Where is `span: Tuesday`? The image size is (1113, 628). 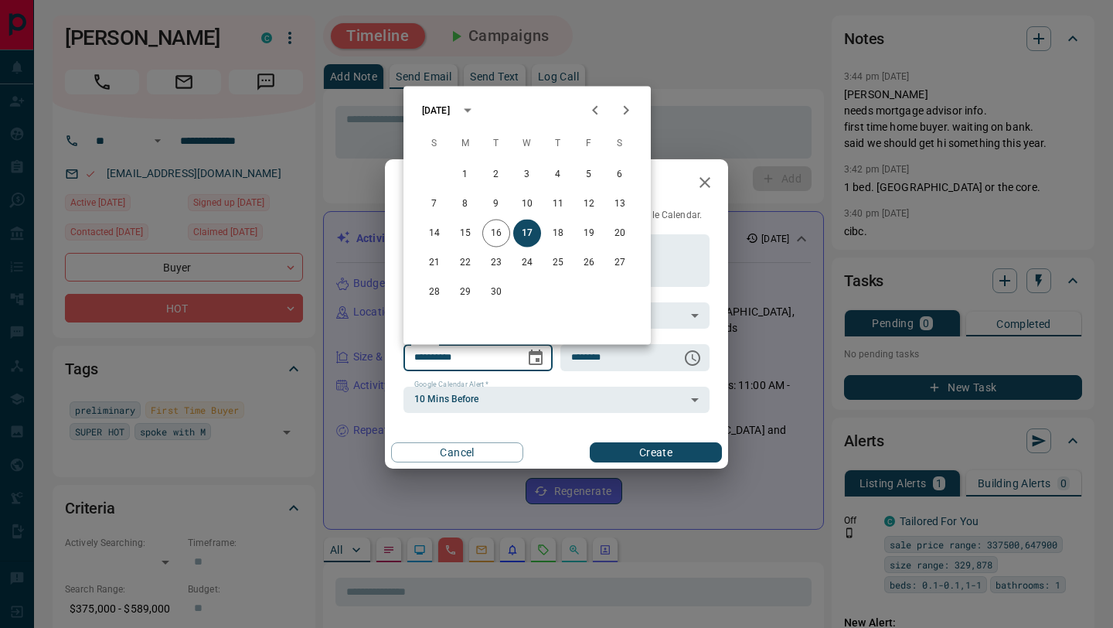 span: Tuesday is located at coordinates (496, 144).